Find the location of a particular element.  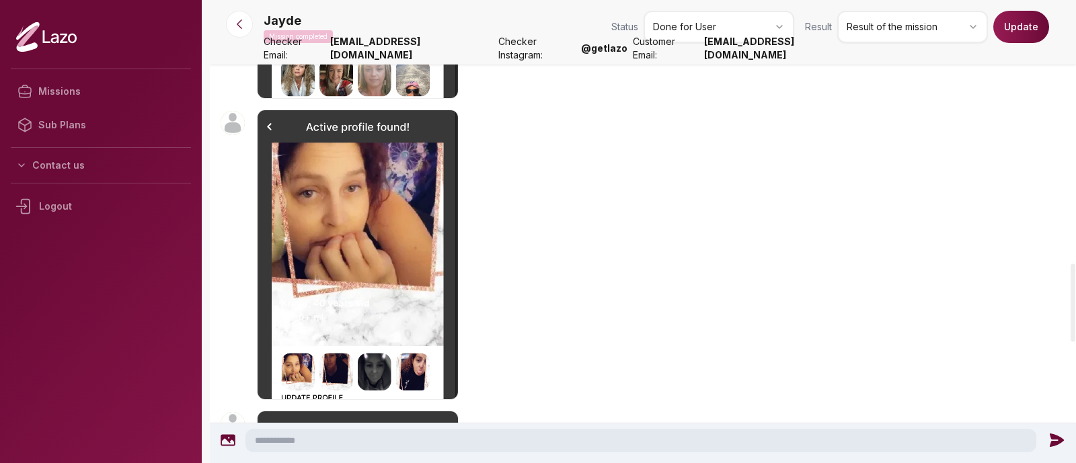

button: Contact us is located at coordinates (101, 165).